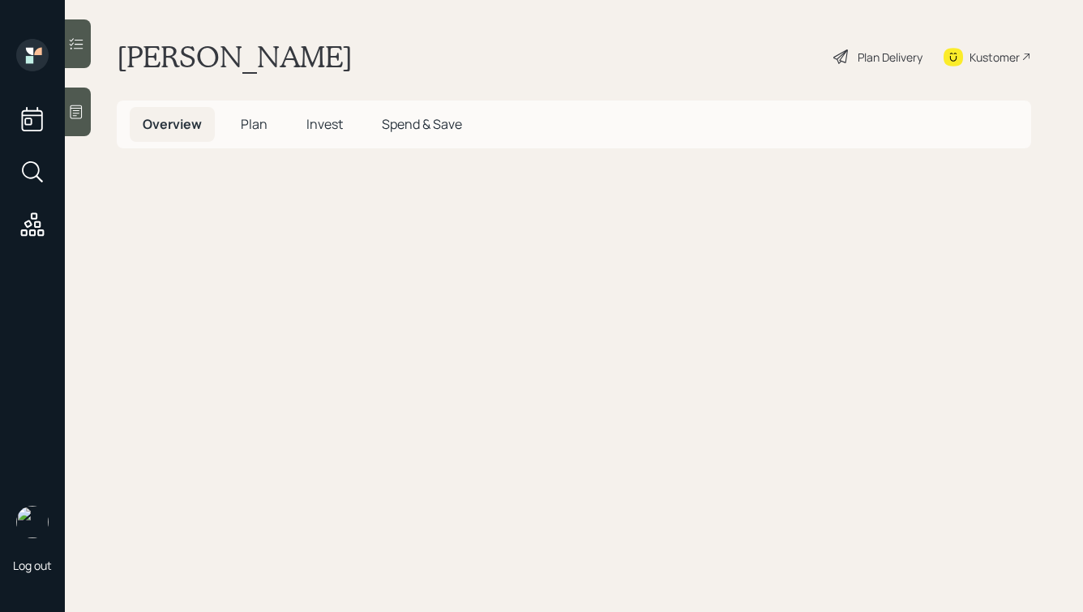 Image resolution: width=1083 pixels, height=612 pixels. I want to click on span: Spend & Save, so click(421, 124).